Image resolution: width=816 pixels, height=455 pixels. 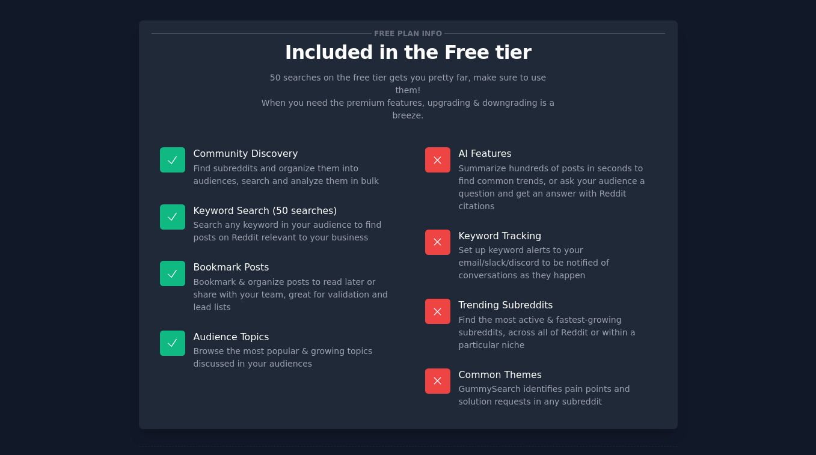 I want to click on p: 50 searches on the free tier gets you pretty far, make sure to use them! When you need the premiu..., so click(x=408, y=97).